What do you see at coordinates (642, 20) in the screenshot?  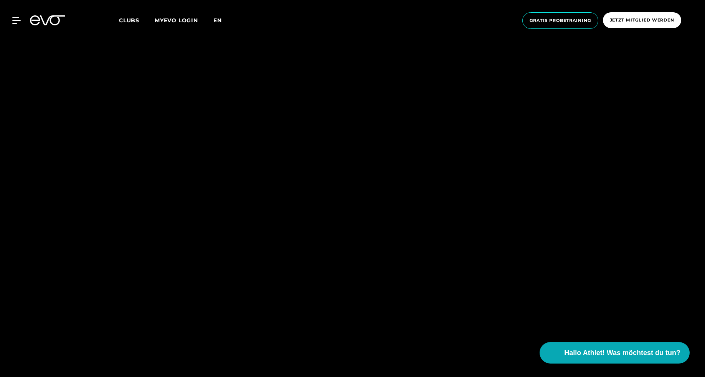 I see `span: Jetzt Mitglied werden` at bounding box center [642, 20].